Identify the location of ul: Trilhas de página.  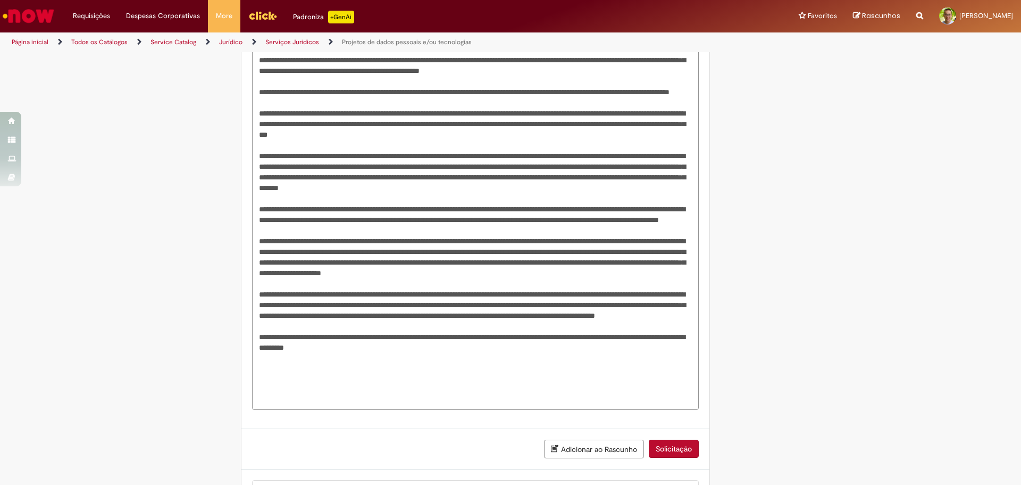
(340, 42).